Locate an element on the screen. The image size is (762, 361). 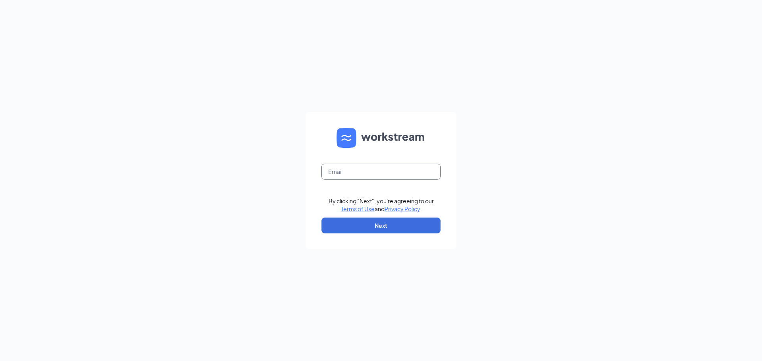
button: Next is located at coordinates (381, 226).